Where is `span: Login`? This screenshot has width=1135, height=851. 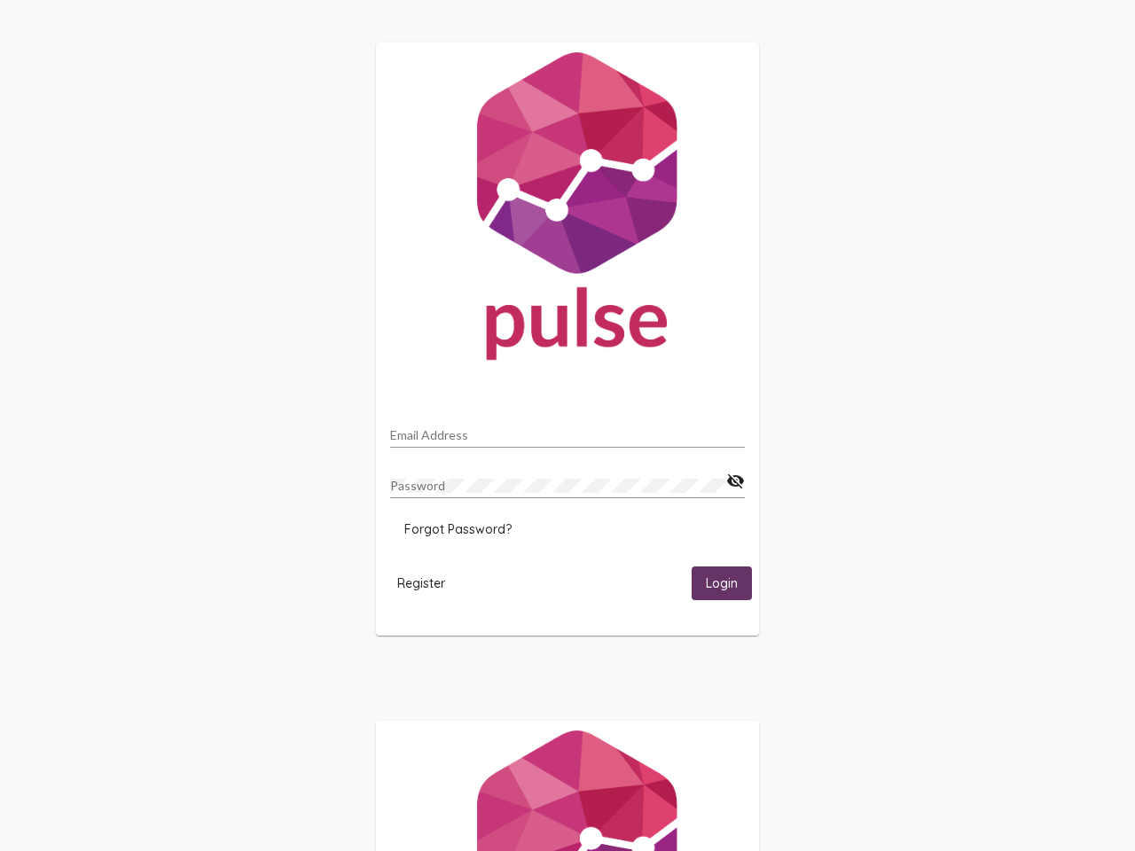 span: Login is located at coordinates (722, 584).